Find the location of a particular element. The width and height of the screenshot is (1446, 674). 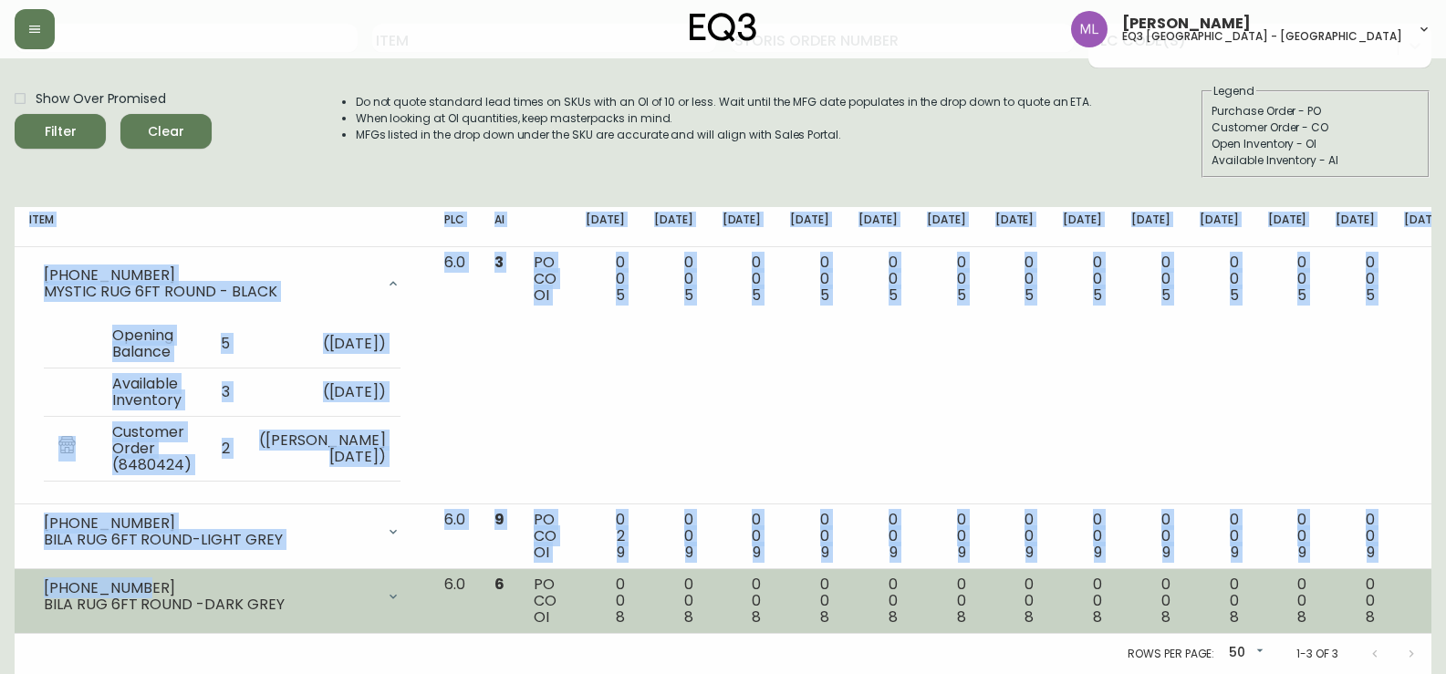

div: BILA RUG 6FT ROUND -DARK GREY is located at coordinates (209, 605).